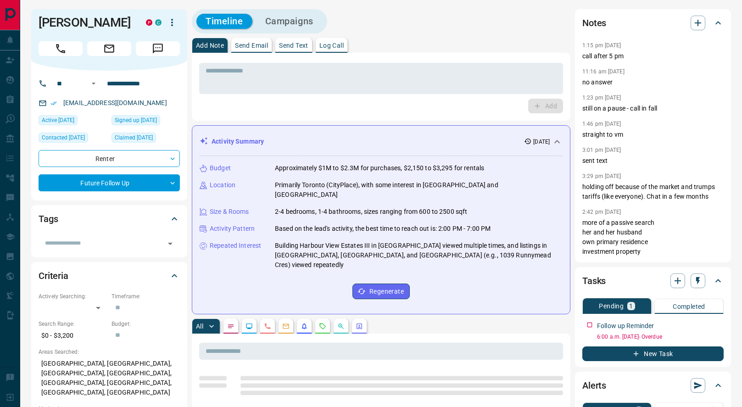 This screenshot has height=407, width=742. I want to click on span: Email, so click(109, 49).